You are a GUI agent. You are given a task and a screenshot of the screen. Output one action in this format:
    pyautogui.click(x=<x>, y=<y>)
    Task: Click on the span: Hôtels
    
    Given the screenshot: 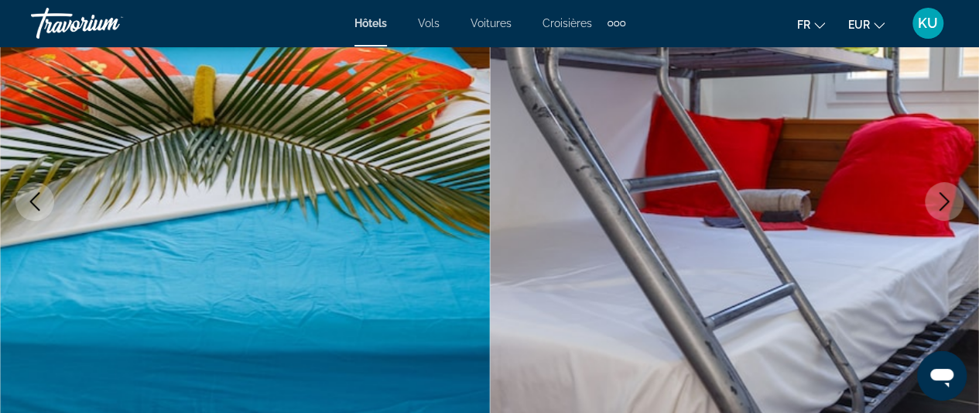 What is the action you would take?
    pyautogui.click(x=371, y=23)
    